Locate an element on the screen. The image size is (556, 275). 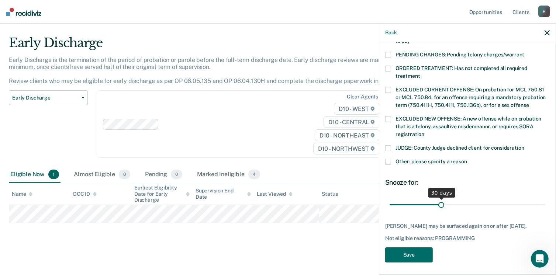
p: Early Discharge is the termination of the period of probation or parole before the full-term disc... is located at coordinates (207, 70).